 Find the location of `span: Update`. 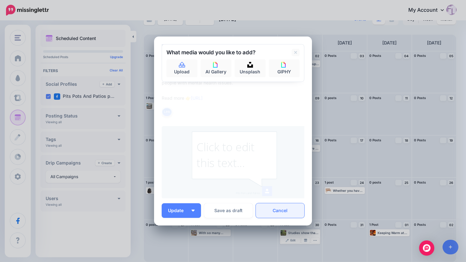

span: Update is located at coordinates (178, 210).